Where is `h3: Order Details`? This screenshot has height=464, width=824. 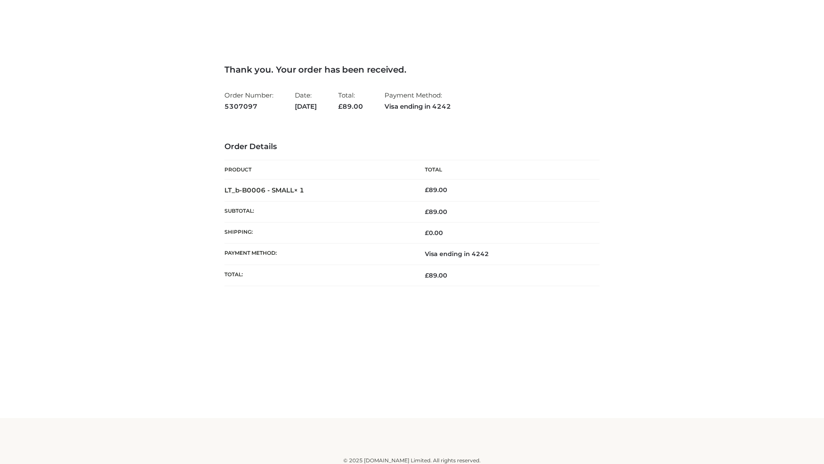 h3: Order Details is located at coordinates (412, 147).